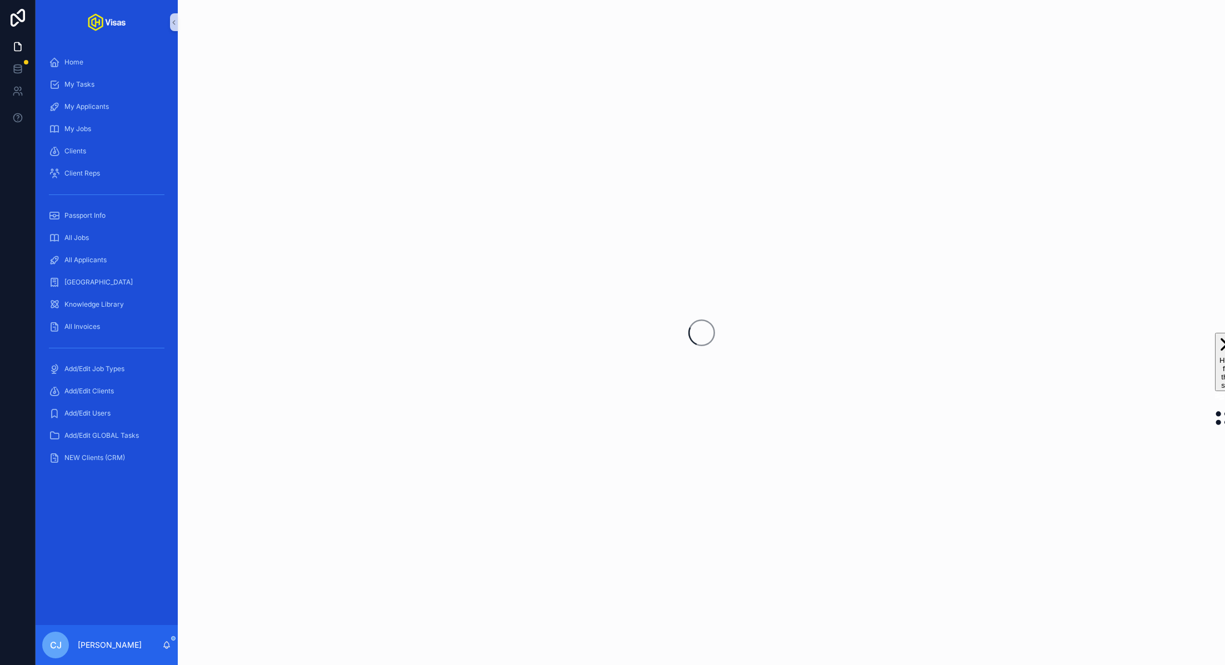 This screenshot has width=1225, height=665. I want to click on span: All Invoices, so click(82, 327).